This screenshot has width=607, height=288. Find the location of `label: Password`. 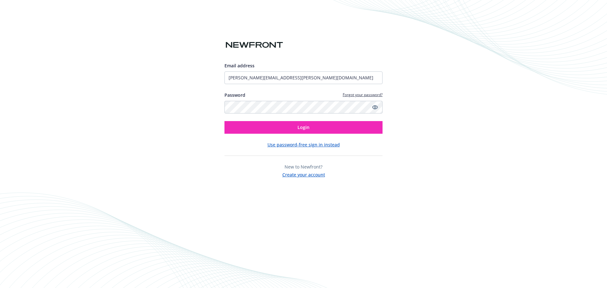

label: Password is located at coordinates (235, 95).